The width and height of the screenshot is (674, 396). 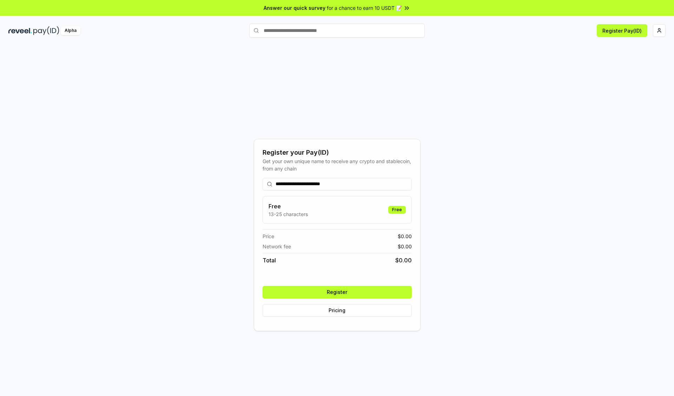 What do you see at coordinates (288, 214) in the screenshot?
I see `p: 13-25 characters` at bounding box center [288, 214].